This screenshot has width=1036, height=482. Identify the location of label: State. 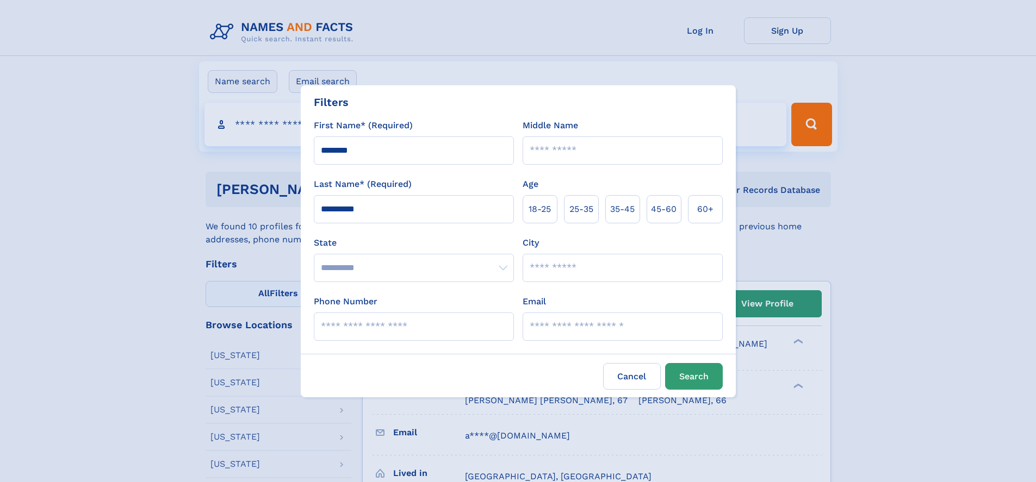
(414, 243).